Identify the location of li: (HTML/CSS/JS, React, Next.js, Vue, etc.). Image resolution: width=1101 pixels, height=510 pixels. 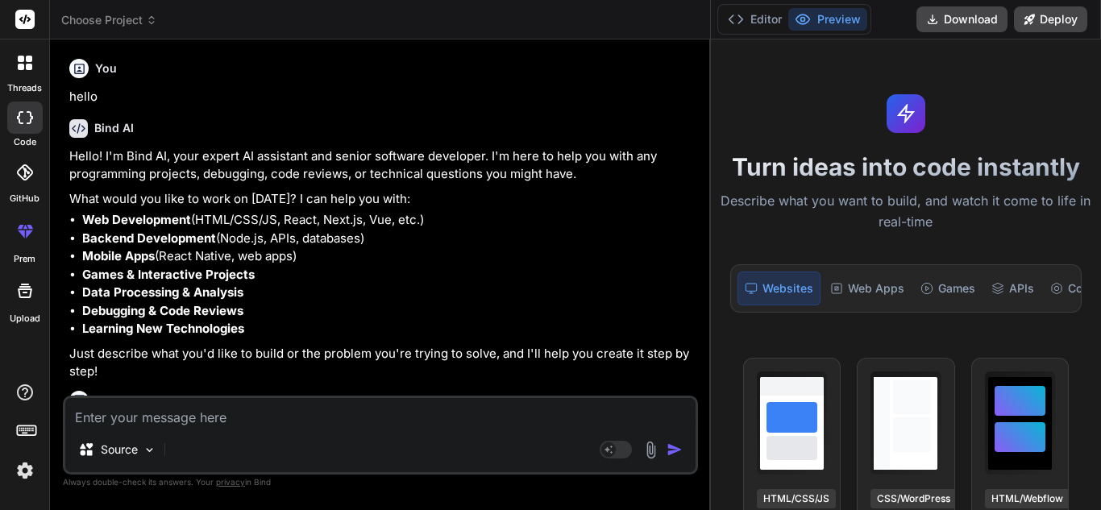
(389, 220).